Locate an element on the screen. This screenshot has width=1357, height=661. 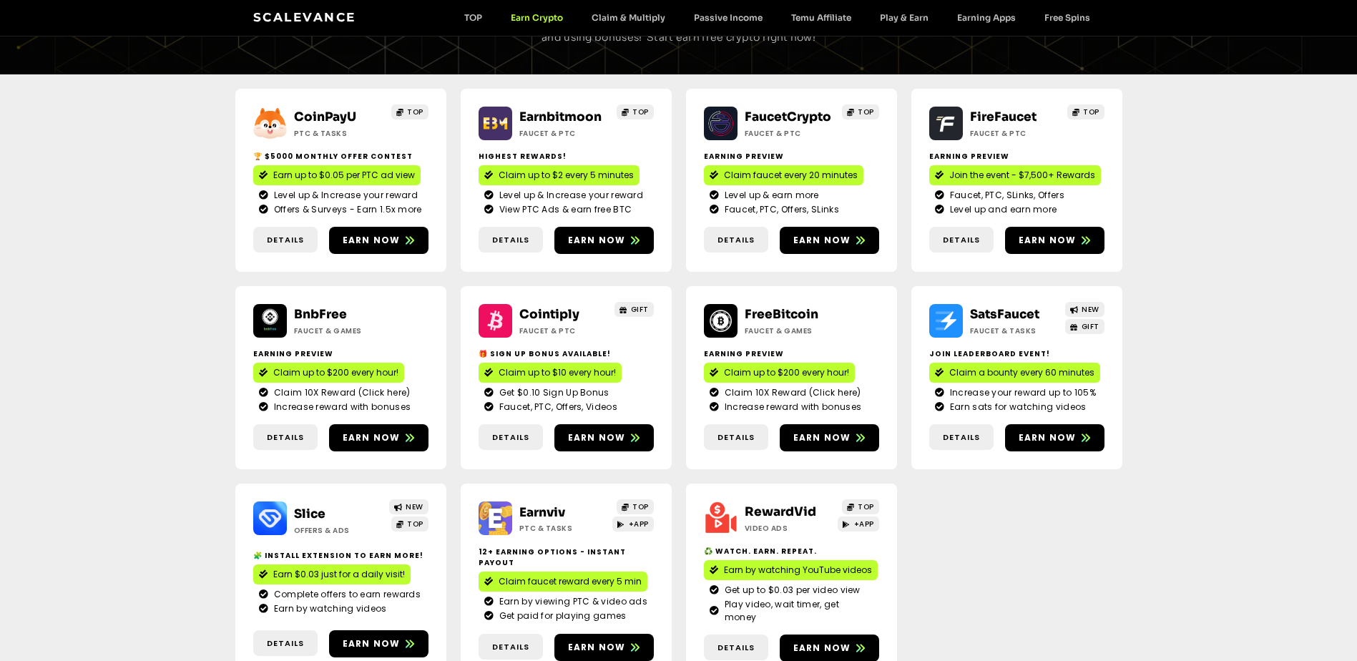
span: Complete offers to earn rewards is located at coordinates (345, 594).